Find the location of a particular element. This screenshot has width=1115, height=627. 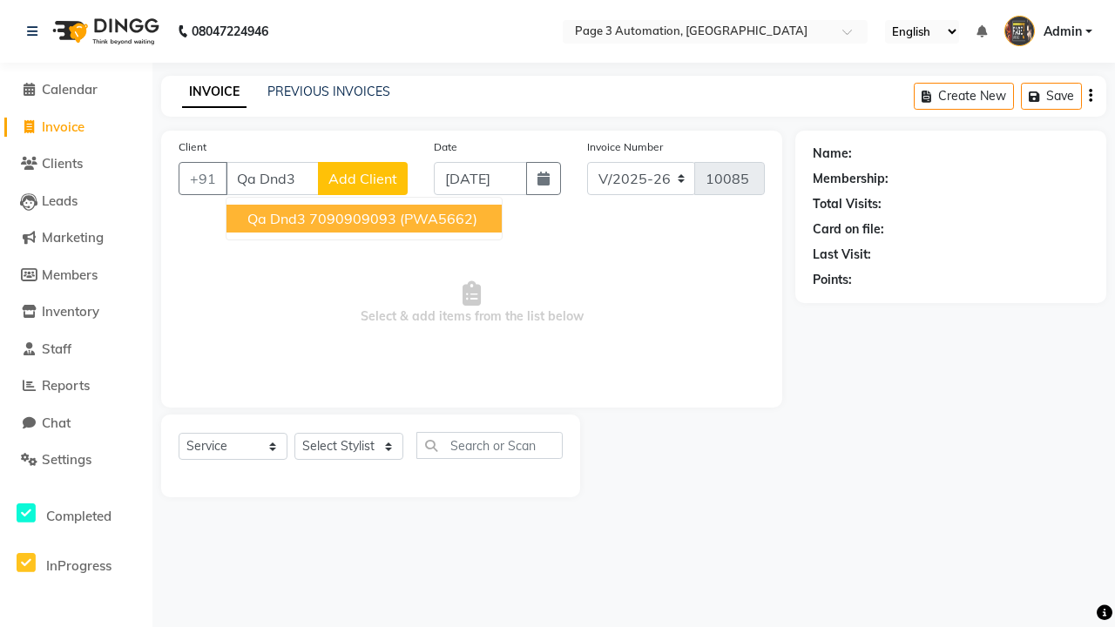

a: Members is located at coordinates (76, 275).